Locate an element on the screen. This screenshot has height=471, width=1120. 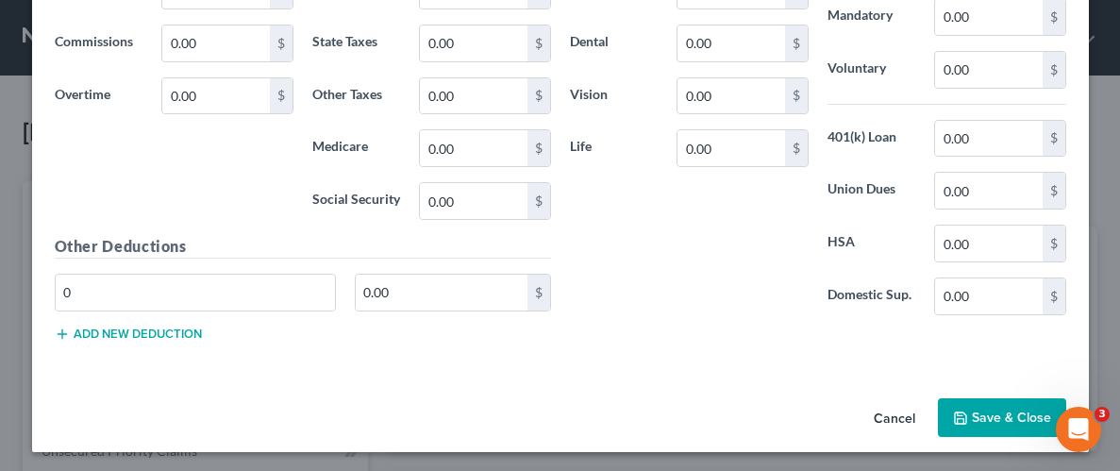
label: State Taxes is located at coordinates (357, 43).